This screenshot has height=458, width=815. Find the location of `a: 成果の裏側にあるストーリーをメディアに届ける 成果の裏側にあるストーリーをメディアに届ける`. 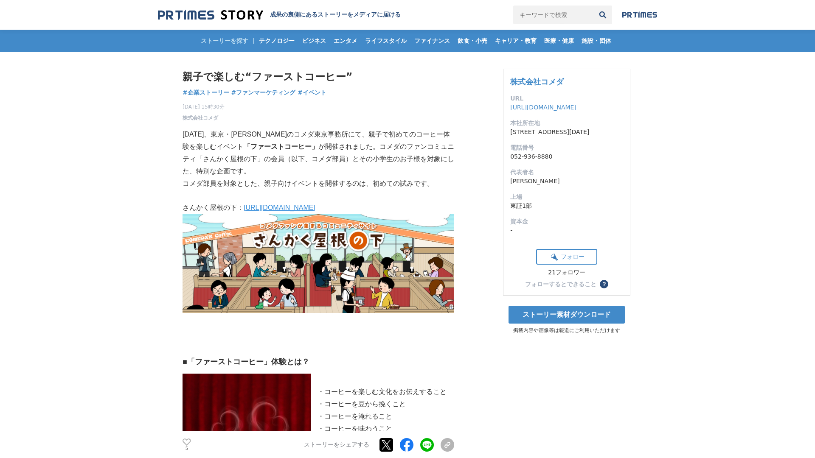

a: 成果の裏側にあるストーリーをメディアに届ける 成果の裏側にあるストーリーをメディアに届ける is located at coordinates (279, 15).